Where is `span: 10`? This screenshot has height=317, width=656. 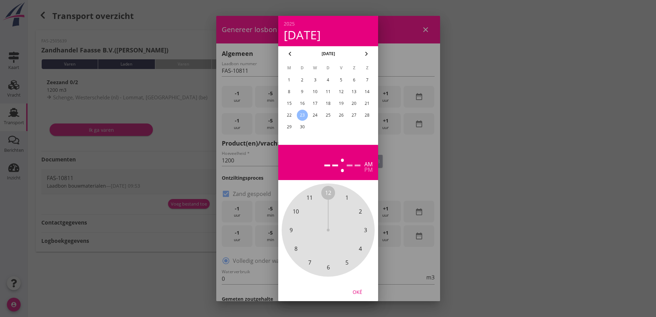
span: 10 is located at coordinates (296, 211).